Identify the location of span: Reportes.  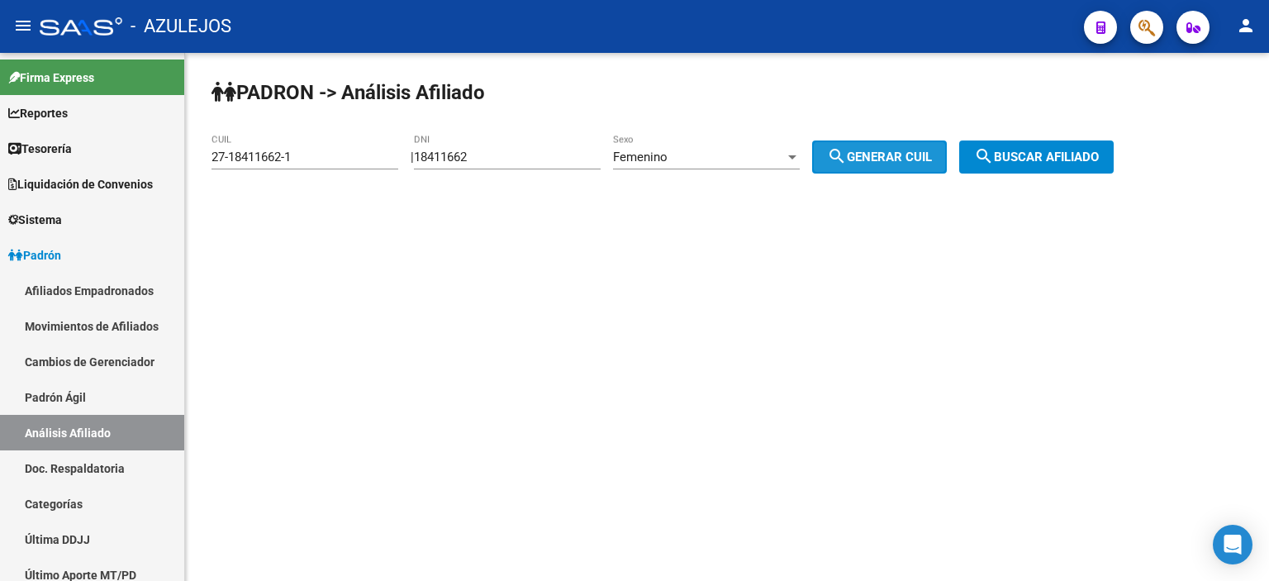
(38, 113).